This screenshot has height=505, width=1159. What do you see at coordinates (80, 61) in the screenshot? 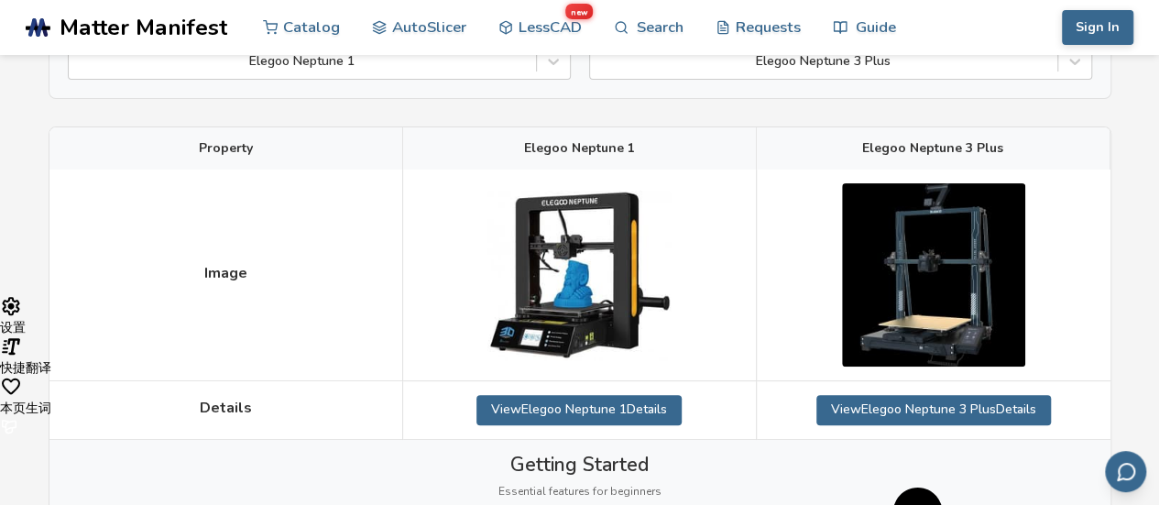
I see `input: Elegoo Neptune 1` at bounding box center [80, 61].